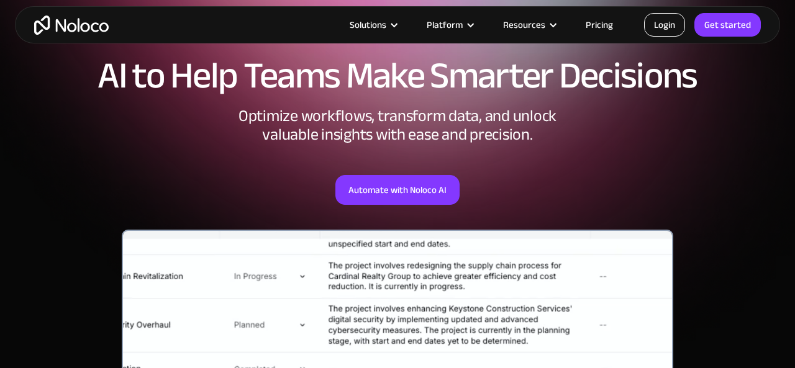 The width and height of the screenshot is (795, 368). What do you see at coordinates (71, 25) in the screenshot?
I see `a: home` at bounding box center [71, 25].